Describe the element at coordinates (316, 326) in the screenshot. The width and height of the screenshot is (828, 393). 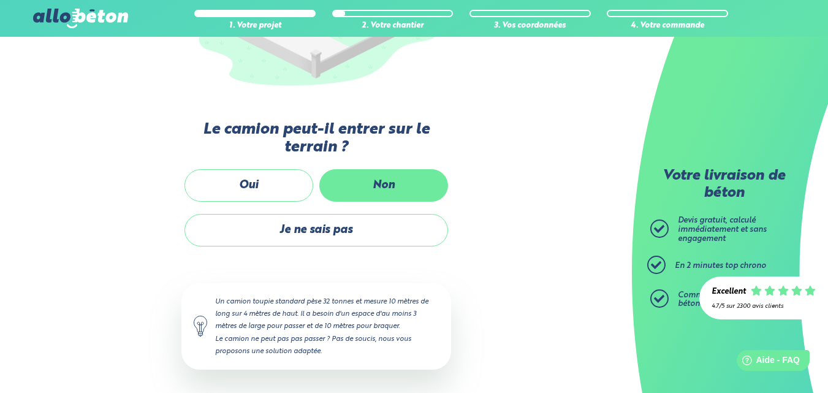
I see `div: Un camion toupie standard pèse 32 tonnes et mesure 10 mètres de long sur 4 mètres de haut. Il a b...` at that location.